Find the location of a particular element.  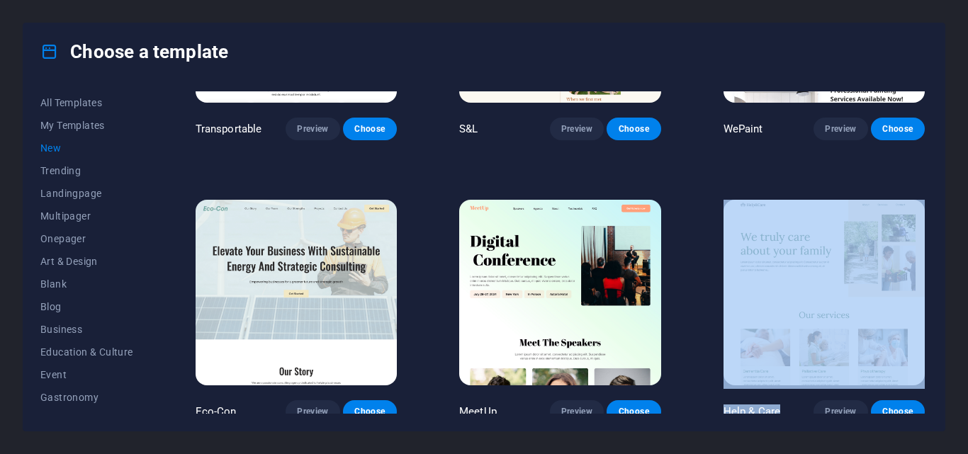

span: My Templates is located at coordinates (86, 125).